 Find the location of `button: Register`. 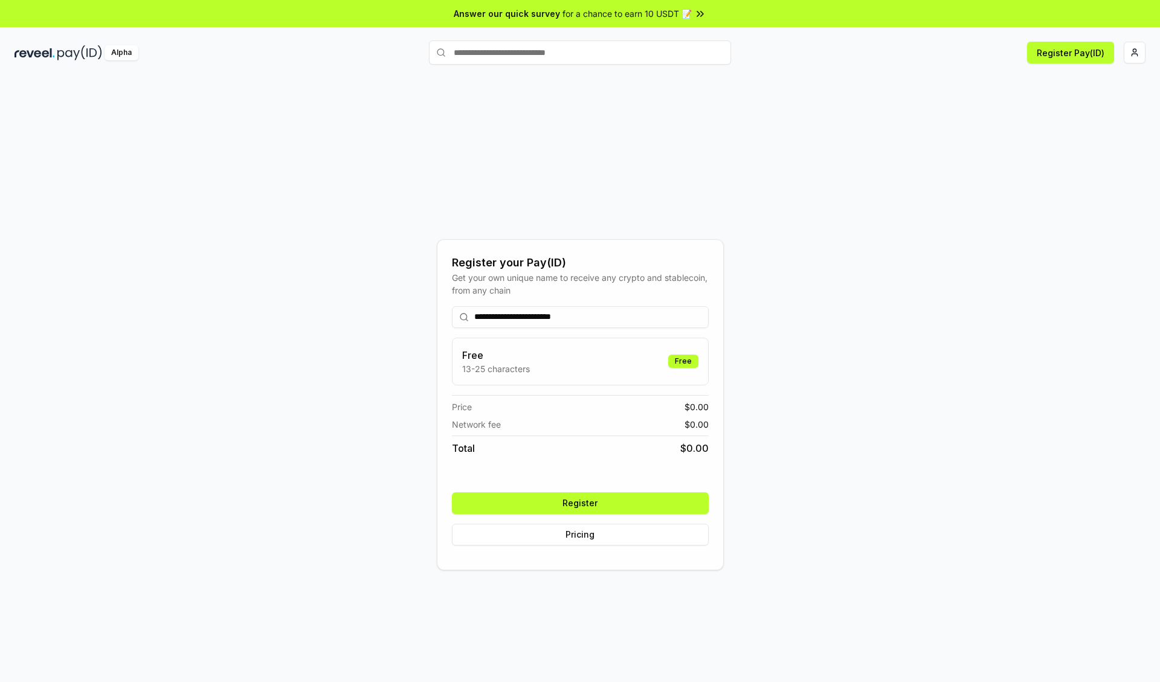

button: Register is located at coordinates (580, 503).